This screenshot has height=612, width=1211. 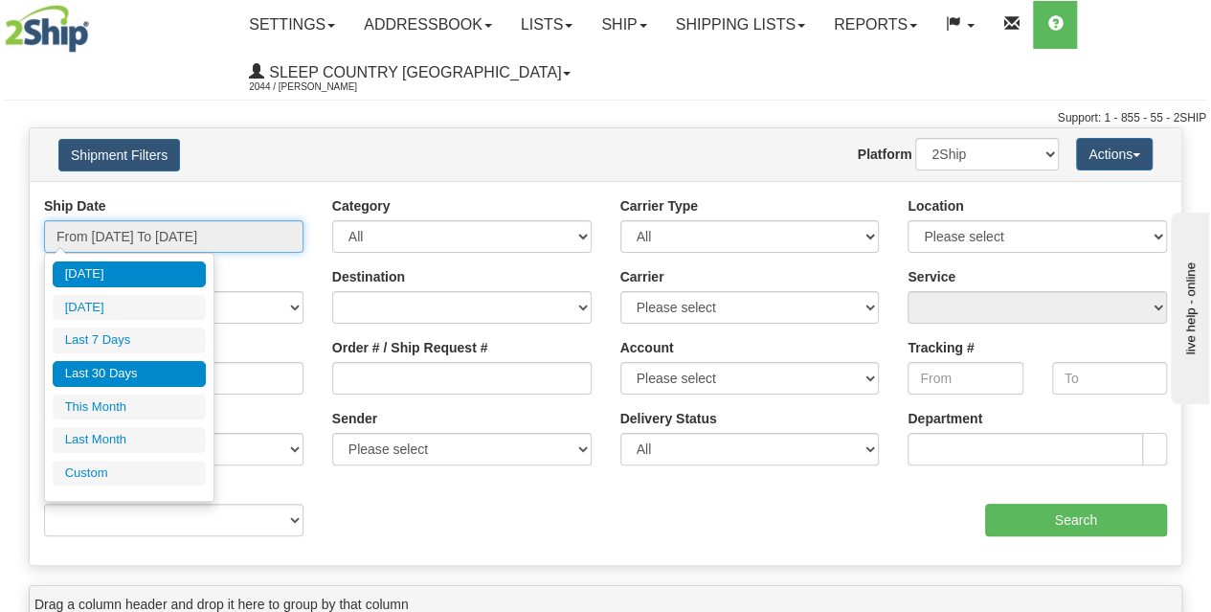 What do you see at coordinates (623, 25) in the screenshot?
I see `a: Ship` at bounding box center [623, 25].